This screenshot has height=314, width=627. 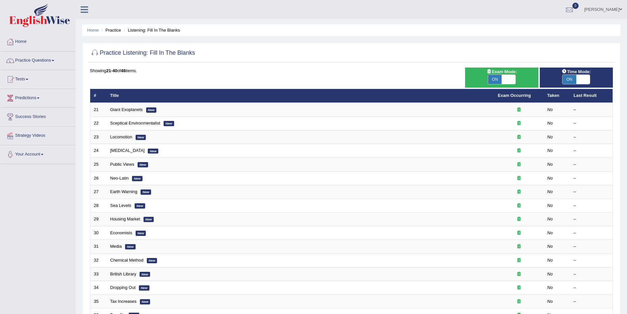 I want to click on a: Locomotion, so click(x=121, y=137).